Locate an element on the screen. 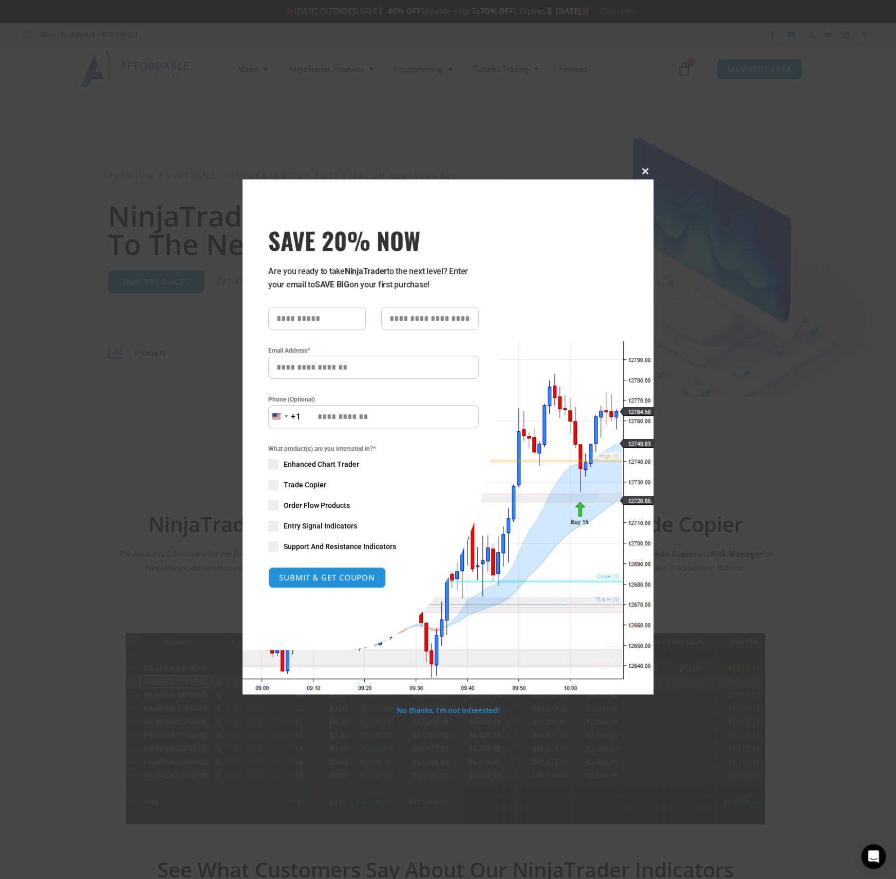  label: Support And Resistance Indicators is located at coordinates (374, 546).